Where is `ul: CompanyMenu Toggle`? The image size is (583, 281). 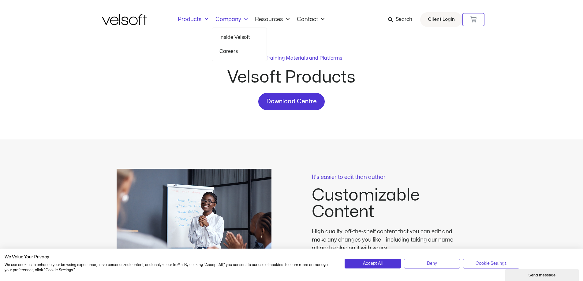
ul: CompanyMenu Toggle is located at coordinates (239, 44).